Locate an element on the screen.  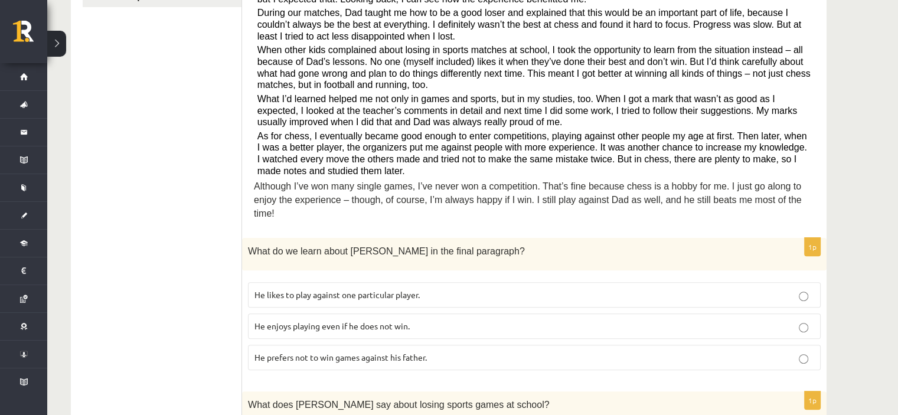
span: Although I’ve won many single games, I’ve never won a competition. That’s fine because chess is a... is located at coordinates (528, 200).